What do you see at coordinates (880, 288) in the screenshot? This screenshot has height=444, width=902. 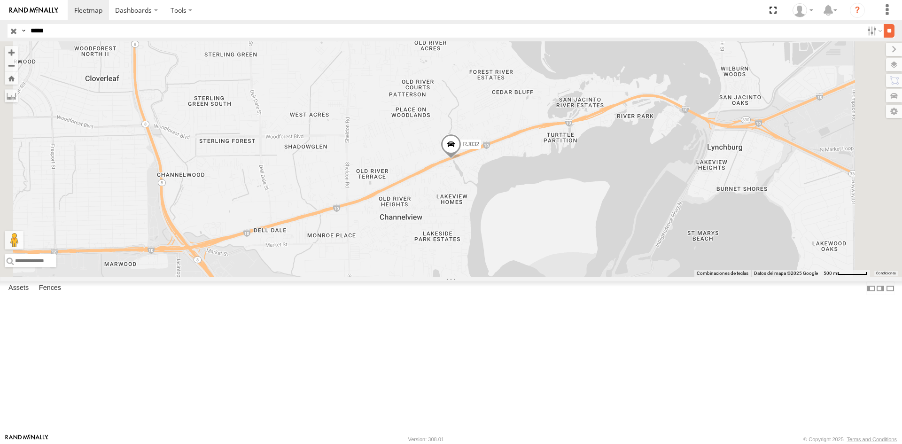 I see `label: Dock Summary Table to the Right` at bounding box center [880, 288].